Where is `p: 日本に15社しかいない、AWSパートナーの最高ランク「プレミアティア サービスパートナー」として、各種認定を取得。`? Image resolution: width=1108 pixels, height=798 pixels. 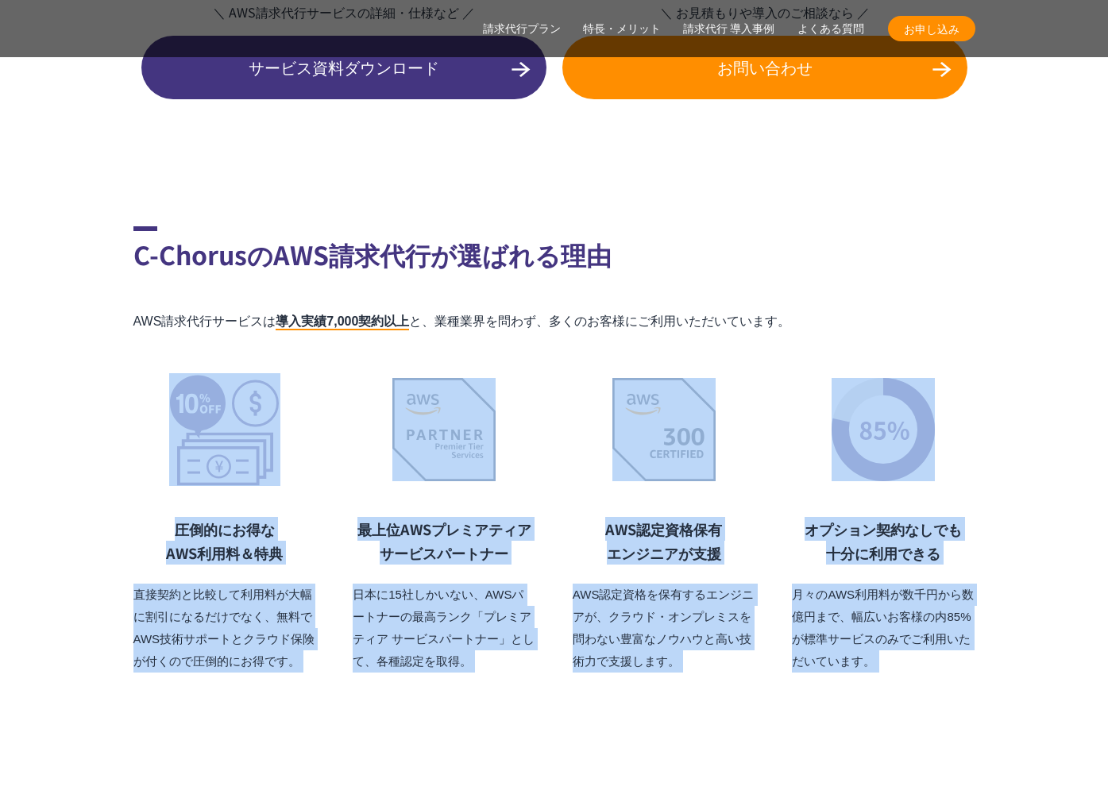 p: 日本に15社しかいない、AWSパートナーの最高ランク「プレミアティア サービスパートナー」として、各種認定を取得。 is located at coordinates (444, 628).